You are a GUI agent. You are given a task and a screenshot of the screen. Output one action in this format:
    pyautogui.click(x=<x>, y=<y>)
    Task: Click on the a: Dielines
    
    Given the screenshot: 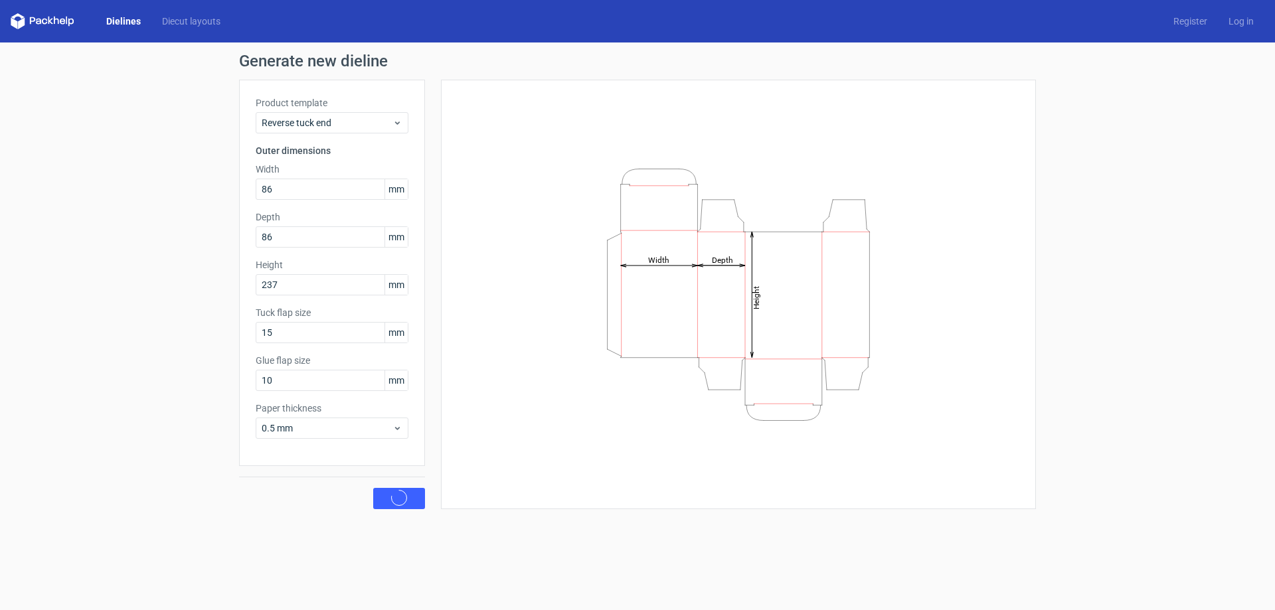 What is the action you would take?
    pyautogui.click(x=124, y=21)
    